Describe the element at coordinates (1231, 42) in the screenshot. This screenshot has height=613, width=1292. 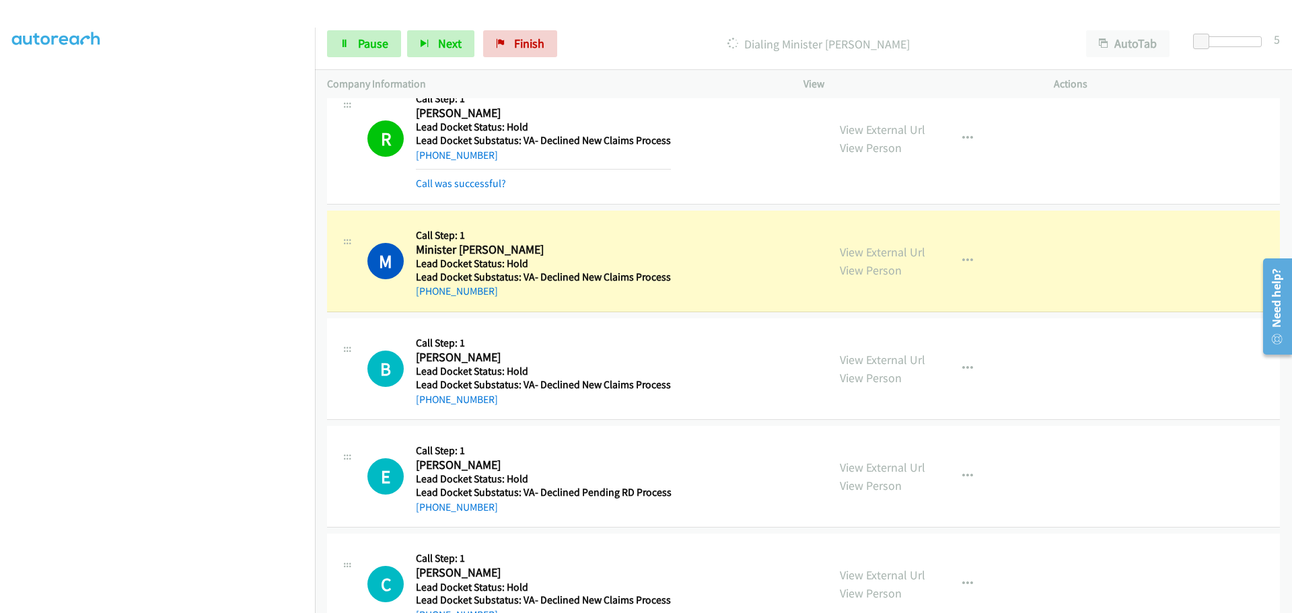
I see `div: Delay between calls (in seconds)` at that location.